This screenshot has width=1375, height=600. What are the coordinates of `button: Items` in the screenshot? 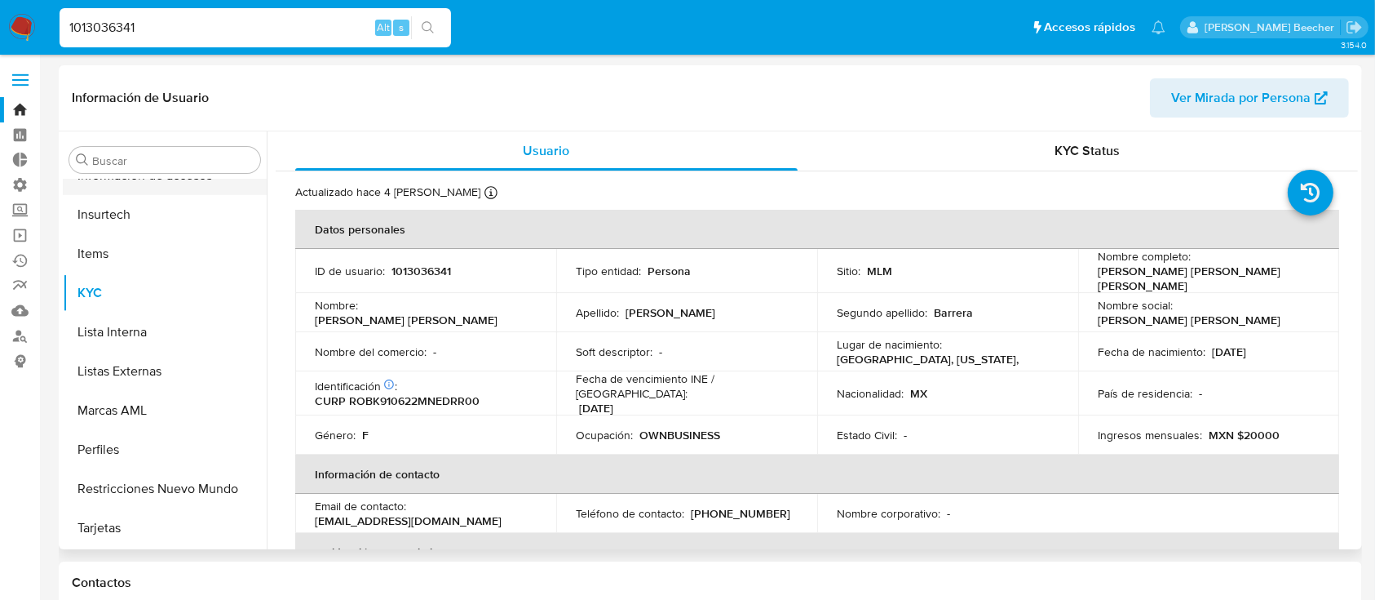 It's located at (165, 254).